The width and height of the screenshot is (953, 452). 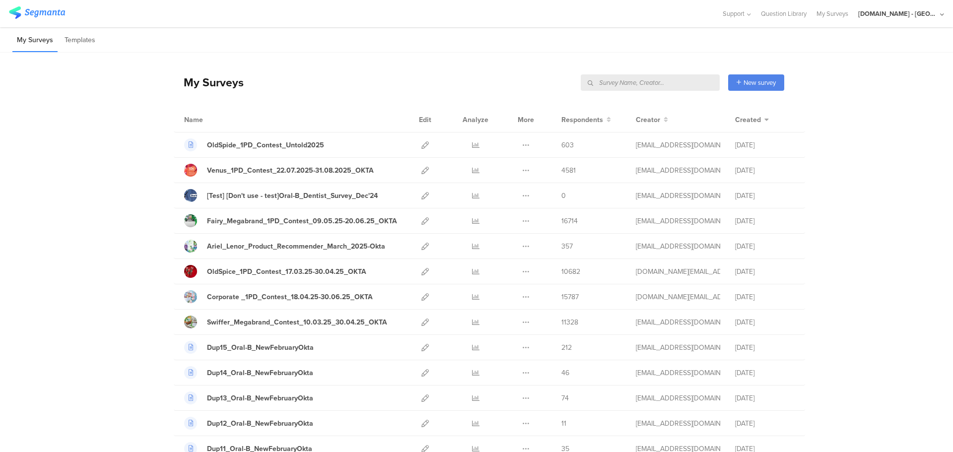 What do you see at coordinates (759, 82) in the screenshot?
I see `span: New survey` at bounding box center [759, 82].